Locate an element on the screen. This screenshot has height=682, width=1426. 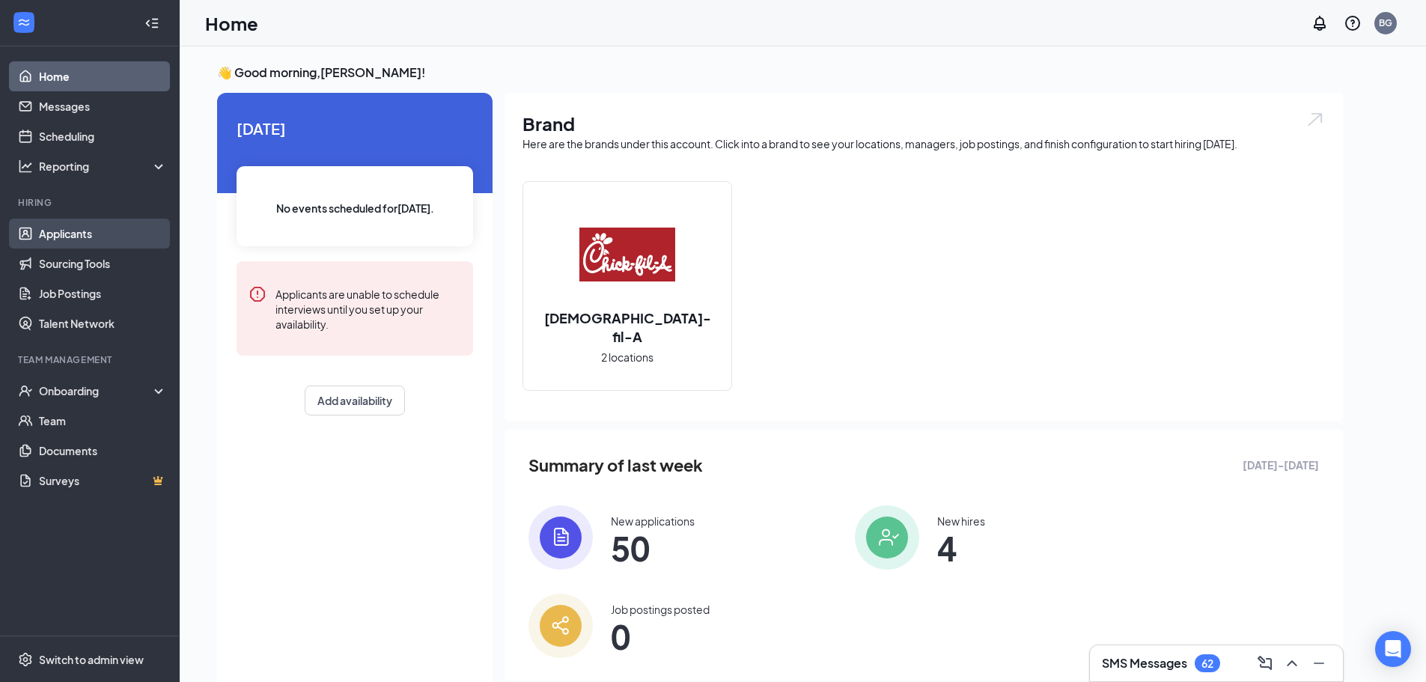
a: Applicants is located at coordinates (103, 234).